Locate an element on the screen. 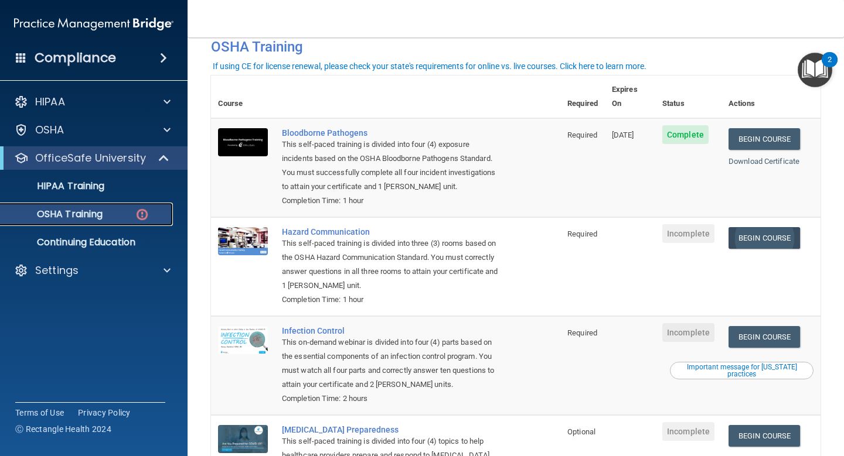  th: Expires On is located at coordinates (630, 97).